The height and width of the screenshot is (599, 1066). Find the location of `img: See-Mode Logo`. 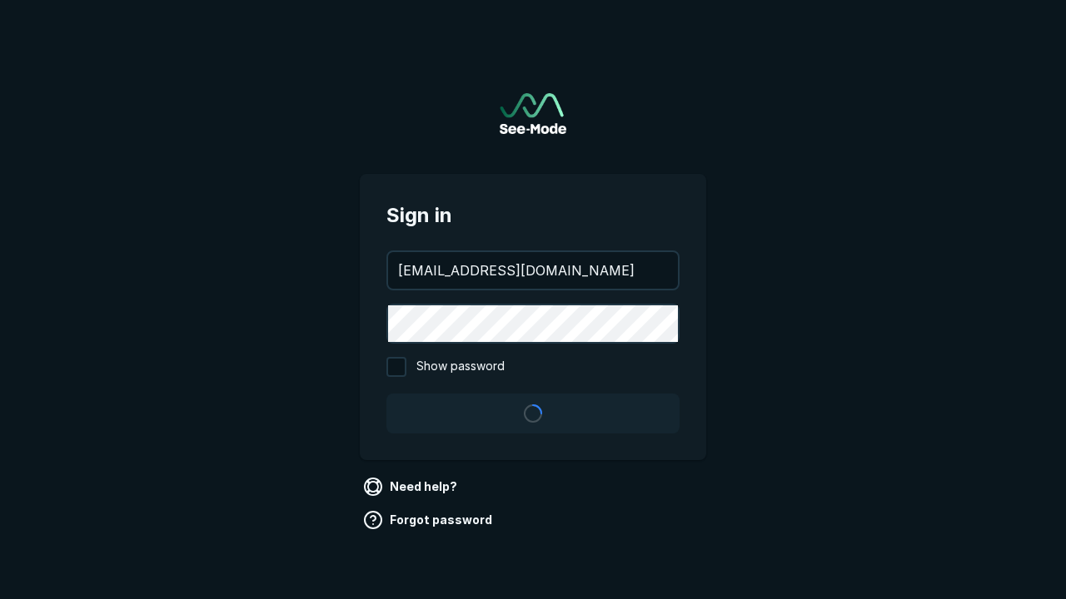

img: See-Mode Logo is located at coordinates (533, 113).